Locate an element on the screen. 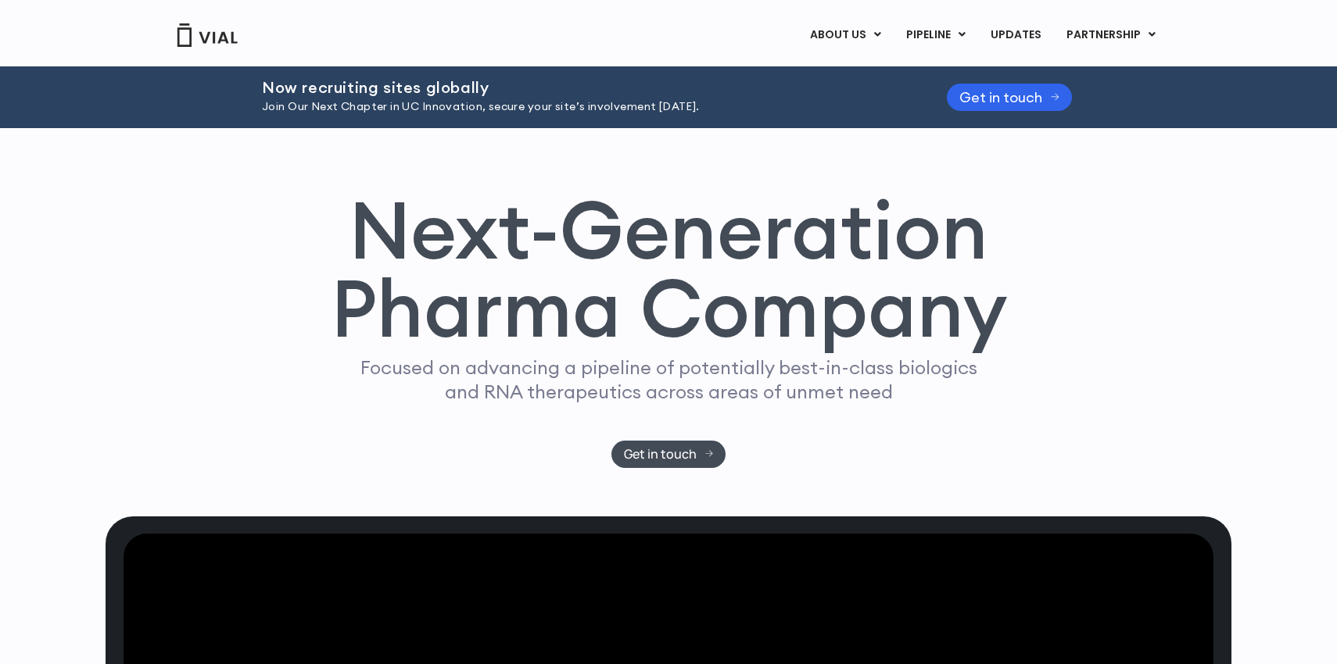  a: PIPELINEMenu Toggle is located at coordinates (935, 35).